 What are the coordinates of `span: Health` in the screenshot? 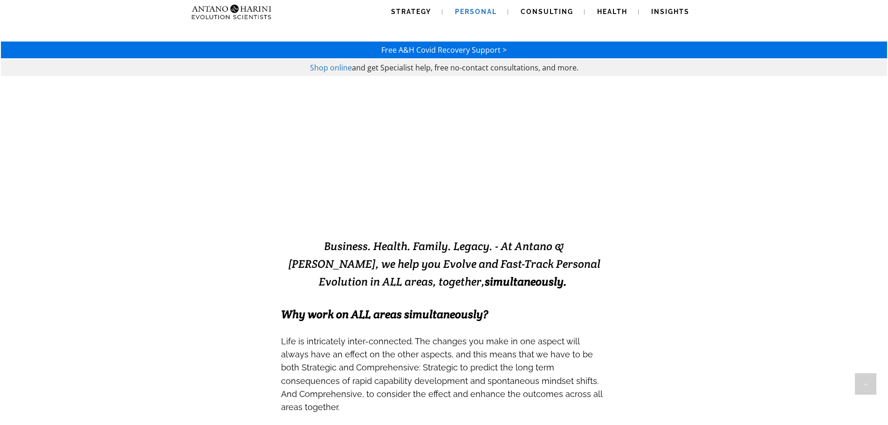 It's located at (612, 12).